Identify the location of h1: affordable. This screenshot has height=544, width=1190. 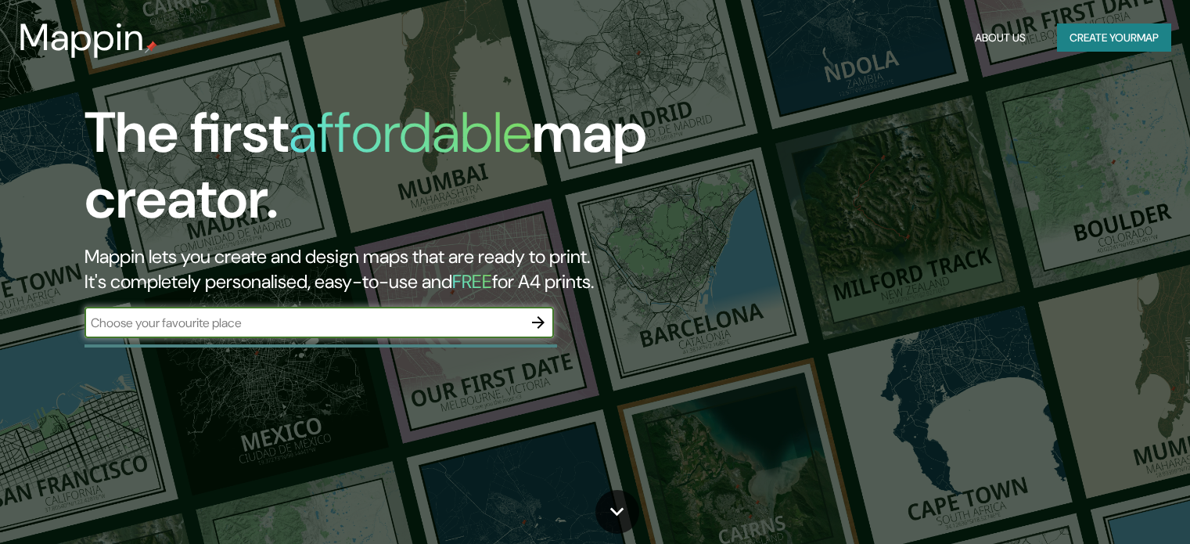
(410, 132).